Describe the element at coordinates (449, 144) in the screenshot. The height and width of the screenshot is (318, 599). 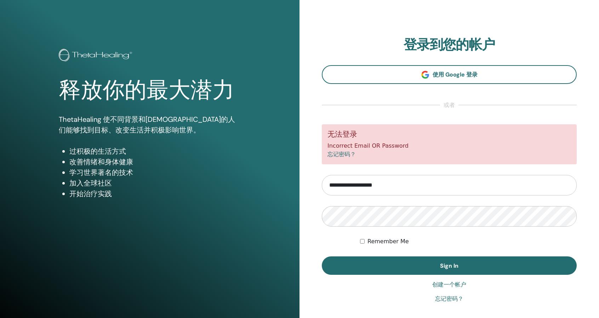
I see `div: Incorrect Email OR Password` at that location.